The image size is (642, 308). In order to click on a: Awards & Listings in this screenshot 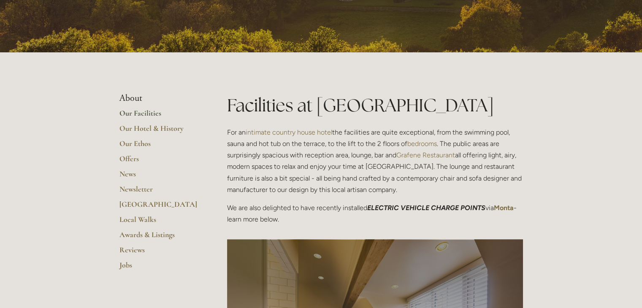, I will do `click(160, 238)`.